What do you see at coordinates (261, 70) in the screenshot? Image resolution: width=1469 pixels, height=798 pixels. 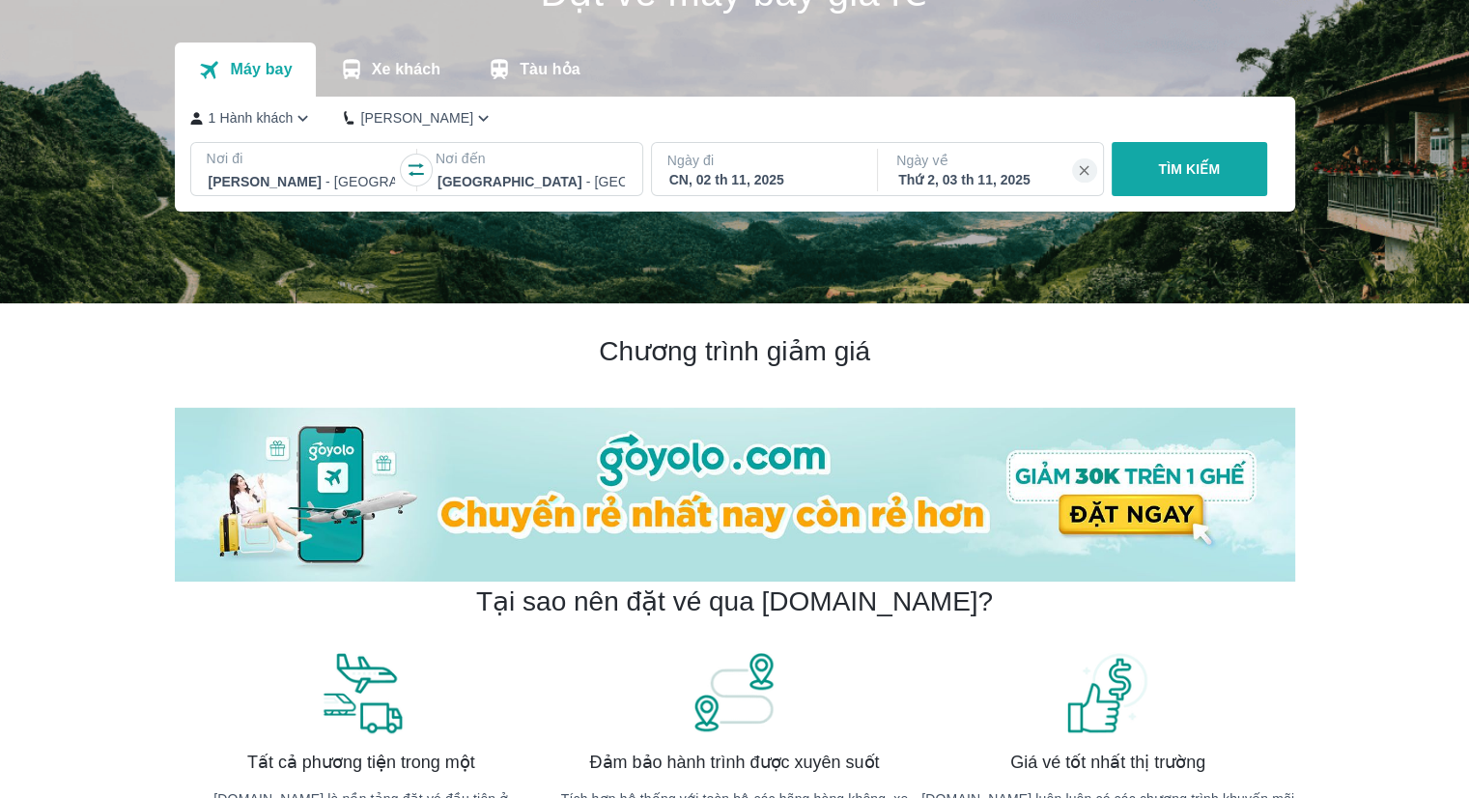 I see `p: Máy bay` at bounding box center [261, 70].